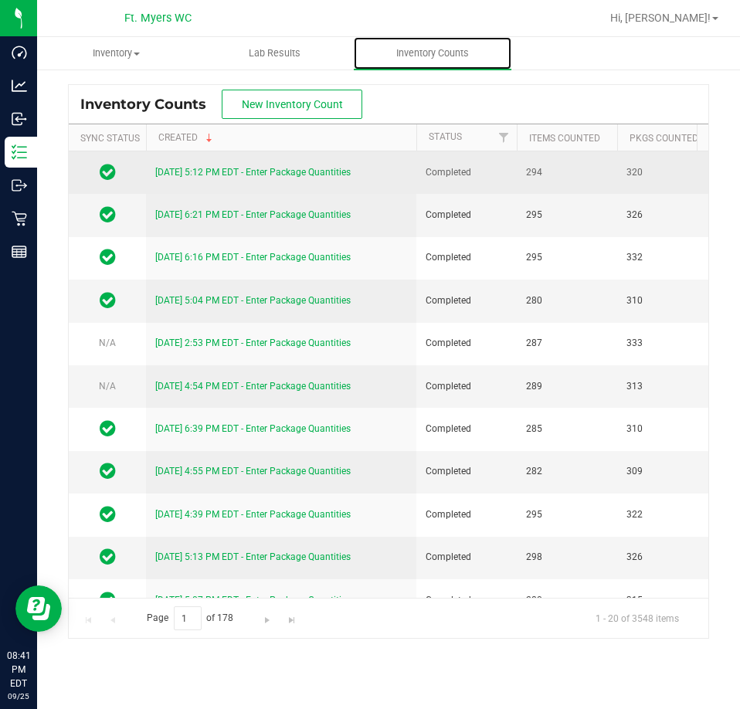 The width and height of the screenshot is (740, 709). I want to click on span: 332, so click(668, 257).